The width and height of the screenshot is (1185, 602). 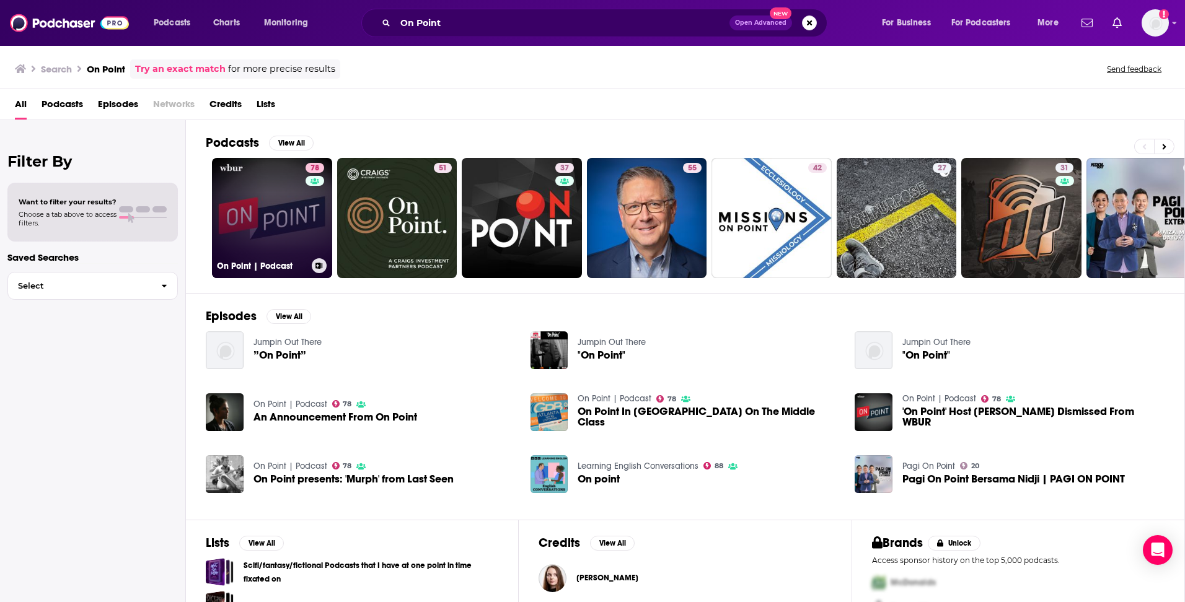 What do you see at coordinates (180, 69) in the screenshot?
I see `a: Try an exact match` at bounding box center [180, 69].